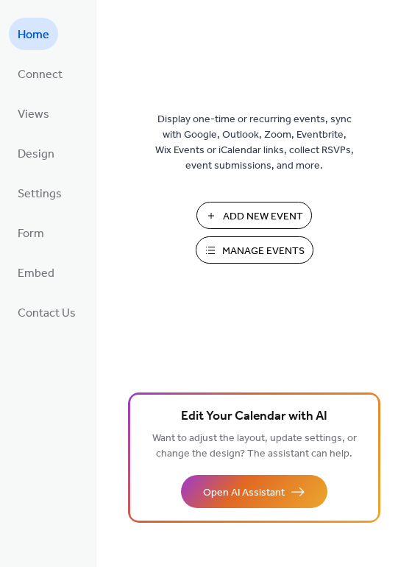  I want to click on span: Home, so click(33, 35).